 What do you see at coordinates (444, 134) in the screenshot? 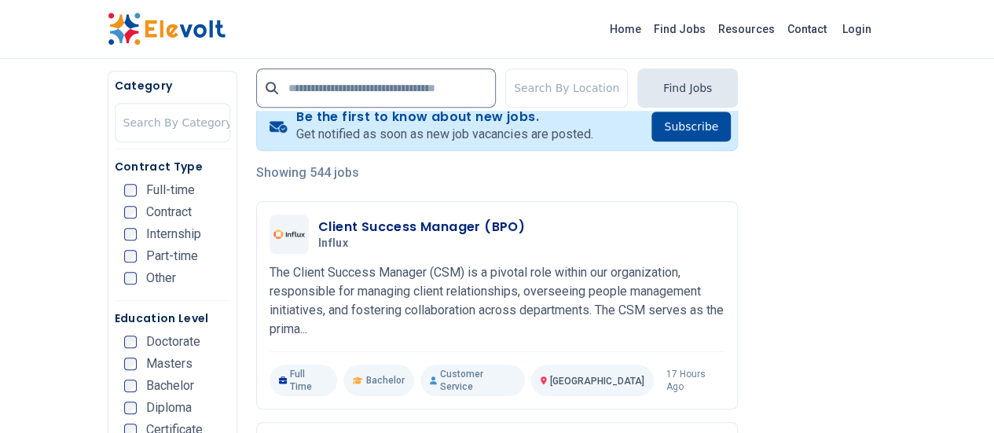
I see `p: Get notified as soon as new job vacancies are posted.` at bounding box center [444, 134].